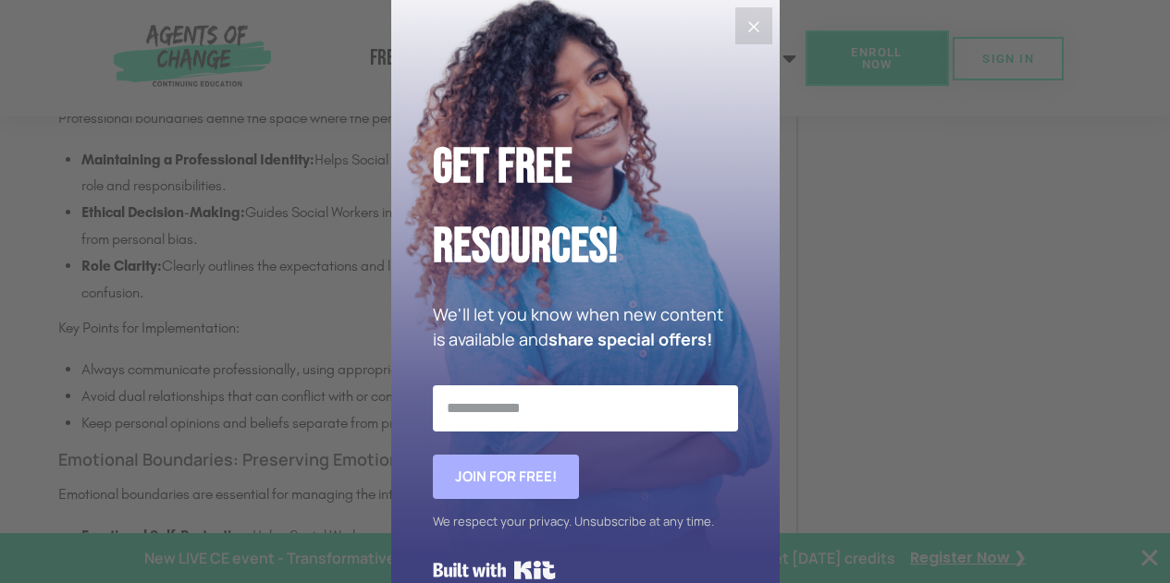 Image resolution: width=1170 pixels, height=583 pixels. Describe the element at coordinates (506, 477) in the screenshot. I see `button: Join for FREE!` at that location.